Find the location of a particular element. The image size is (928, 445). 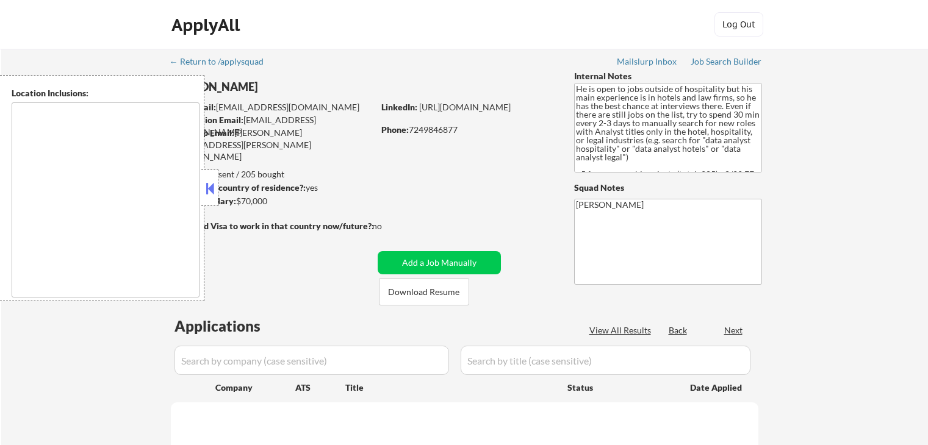

div: 7249846877 is located at coordinates (467, 130).